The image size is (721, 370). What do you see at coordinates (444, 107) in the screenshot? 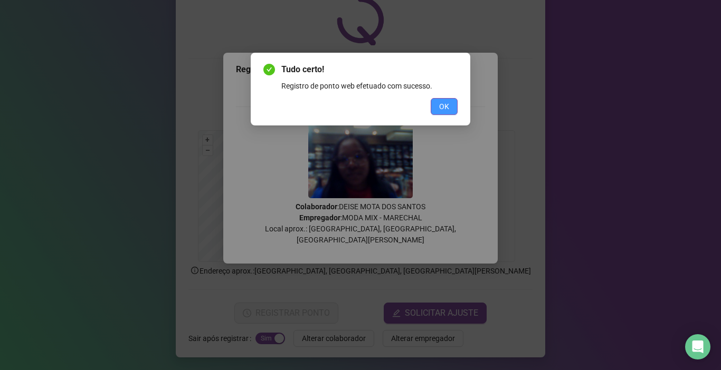
I see `button: OK` at bounding box center [444, 107].